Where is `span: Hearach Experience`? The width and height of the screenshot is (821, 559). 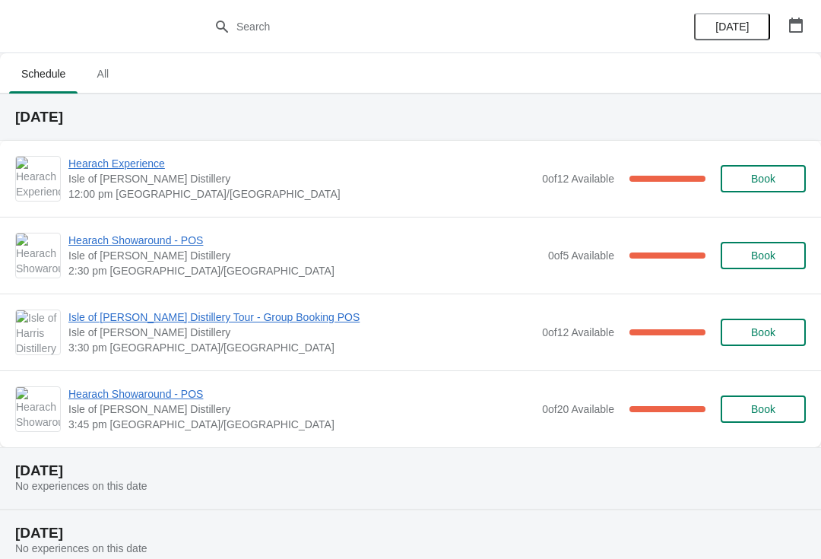 span: Hearach Experience is located at coordinates (301, 163).